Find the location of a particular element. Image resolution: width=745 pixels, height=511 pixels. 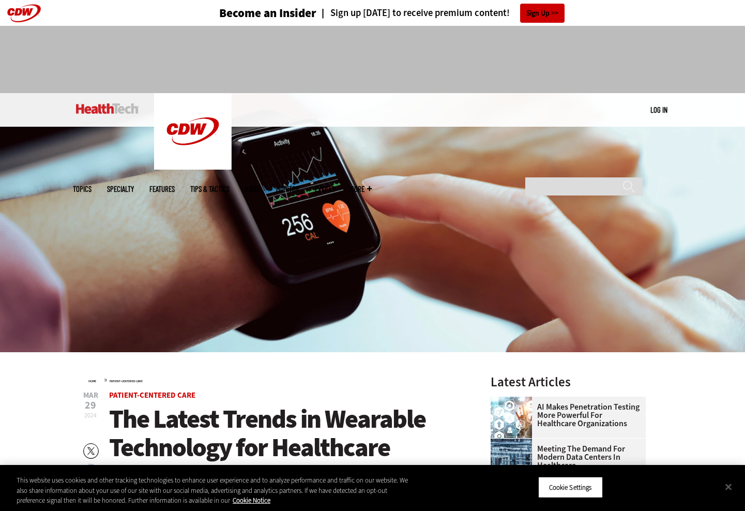

div: This website uses cookies and other tracking technologies to enhance user experience and to analy... is located at coordinates (213, 490).